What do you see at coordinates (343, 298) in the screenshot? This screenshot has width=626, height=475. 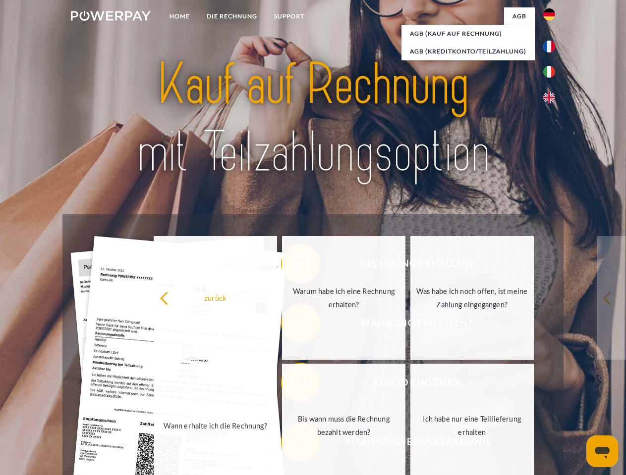 I see `div: Warum habe ich eine Rechnung erhalten?` at bounding box center [343, 298].